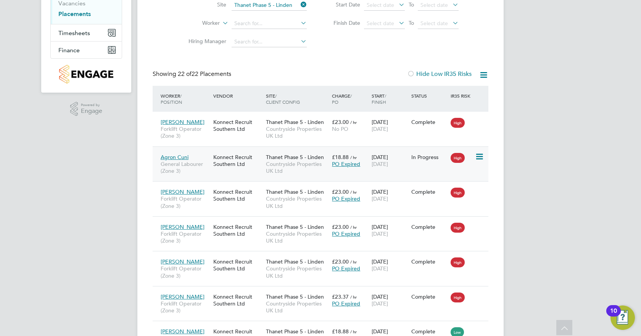 The image size is (641, 336). What do you see at coordinates (74, 33) in the screenshot?
I see `span: Timesheets` at bounding box center [74, 33].